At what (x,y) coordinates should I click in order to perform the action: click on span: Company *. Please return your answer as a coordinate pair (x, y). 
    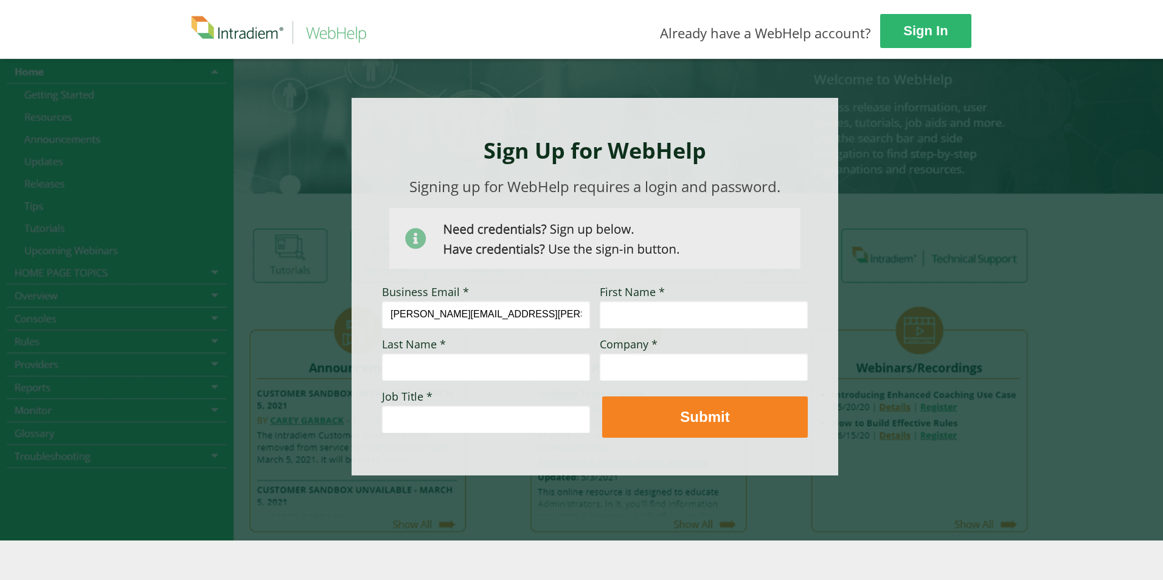
    Looking at the image, I should click on (628, 344).